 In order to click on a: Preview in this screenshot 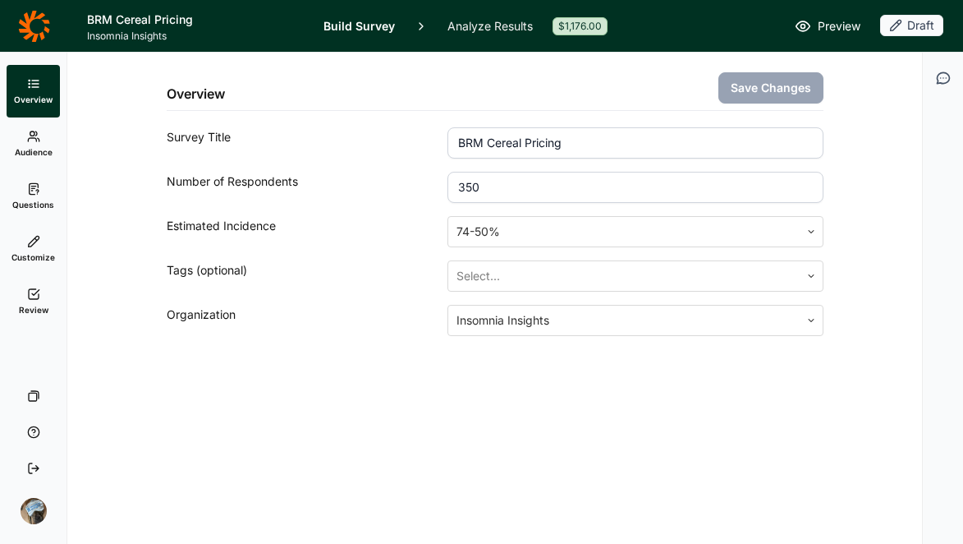, I will do `click(828, 26)`.